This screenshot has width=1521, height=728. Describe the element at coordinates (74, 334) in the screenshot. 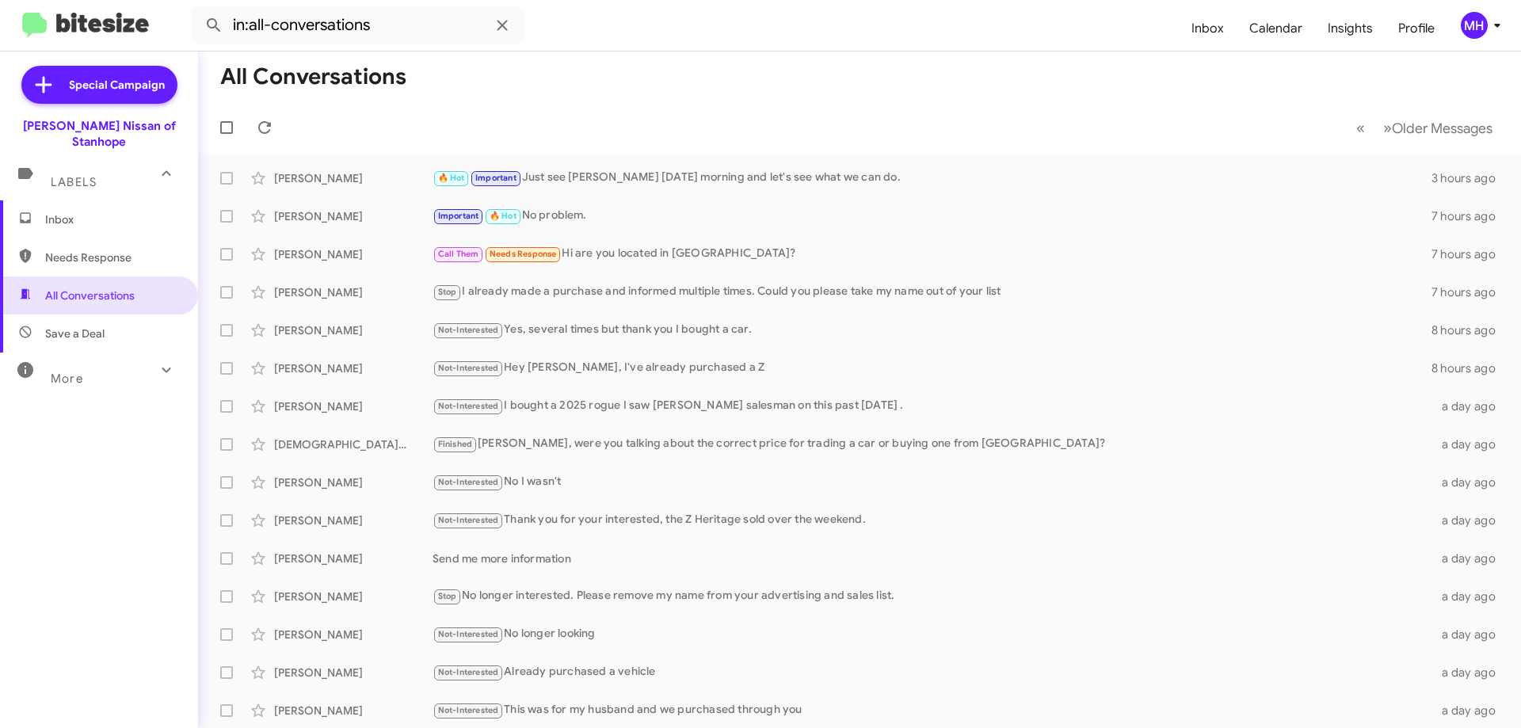

I see `span: Save a Deal` at that location.